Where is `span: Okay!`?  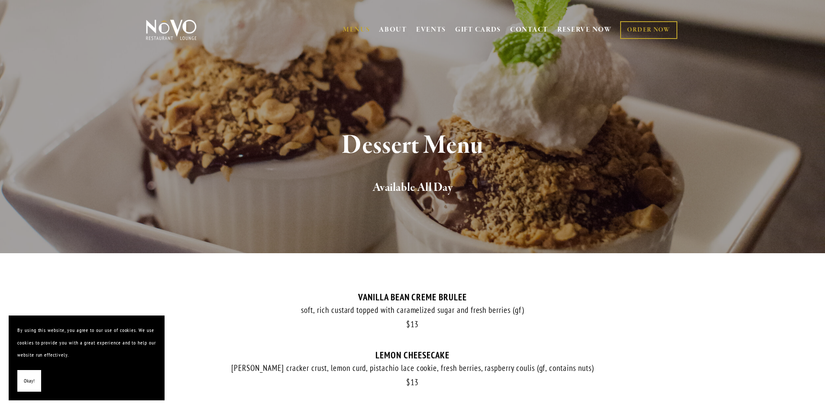 span: Okay! is located at coordinates (29, 381).